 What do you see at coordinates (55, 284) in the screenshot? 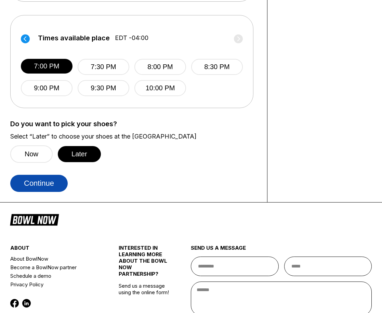
I see `a: Privacy Policy` at bounding box center [55, 284].